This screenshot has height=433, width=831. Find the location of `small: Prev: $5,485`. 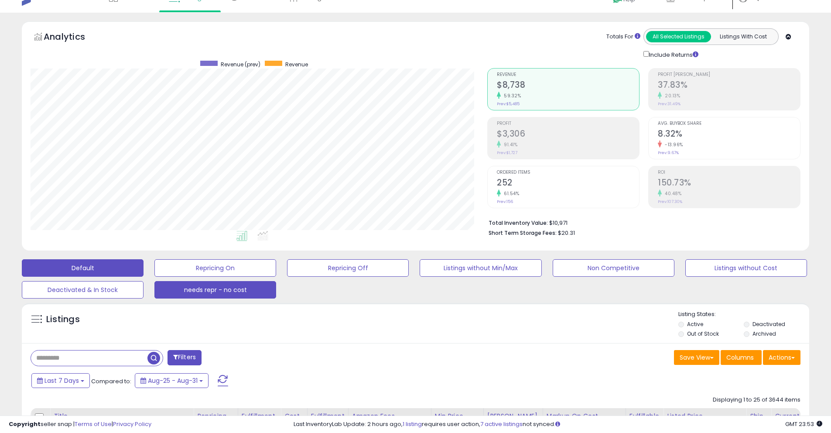

small: Prev: $5,485 is located at coordinates (508, 104).